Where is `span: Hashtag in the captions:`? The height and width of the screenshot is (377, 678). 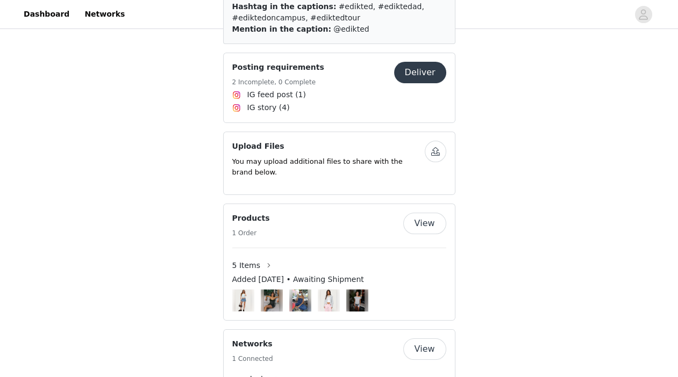 span: Hashtag in the captions: is located at coordinates (284, 6).